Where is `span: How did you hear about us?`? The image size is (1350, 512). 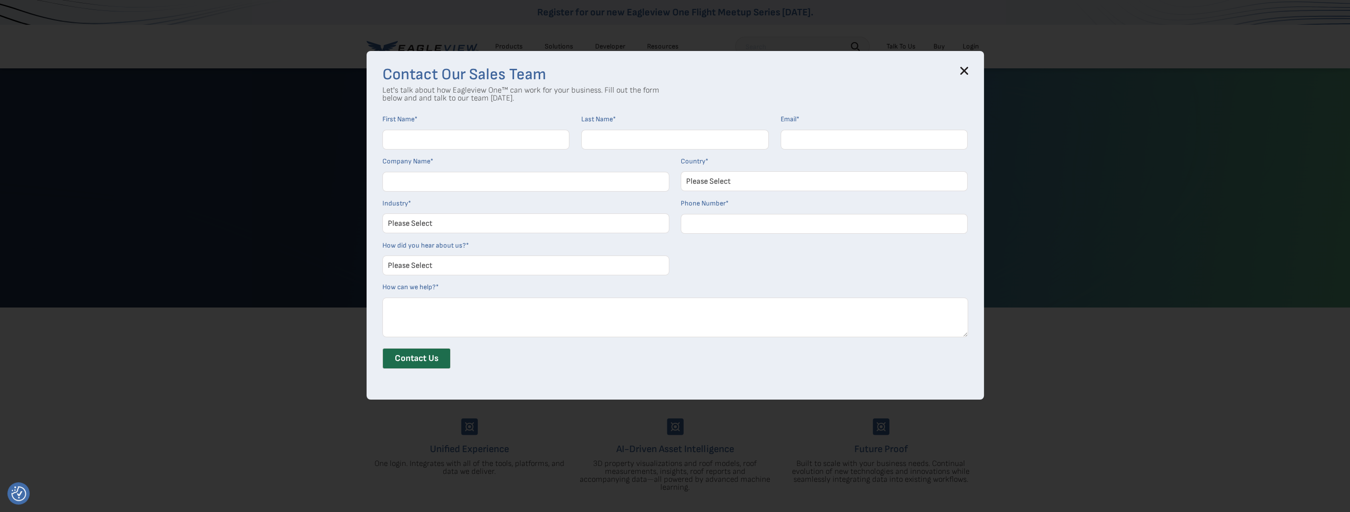
span: How did you hear about us? is located at coordinates (424, 245).